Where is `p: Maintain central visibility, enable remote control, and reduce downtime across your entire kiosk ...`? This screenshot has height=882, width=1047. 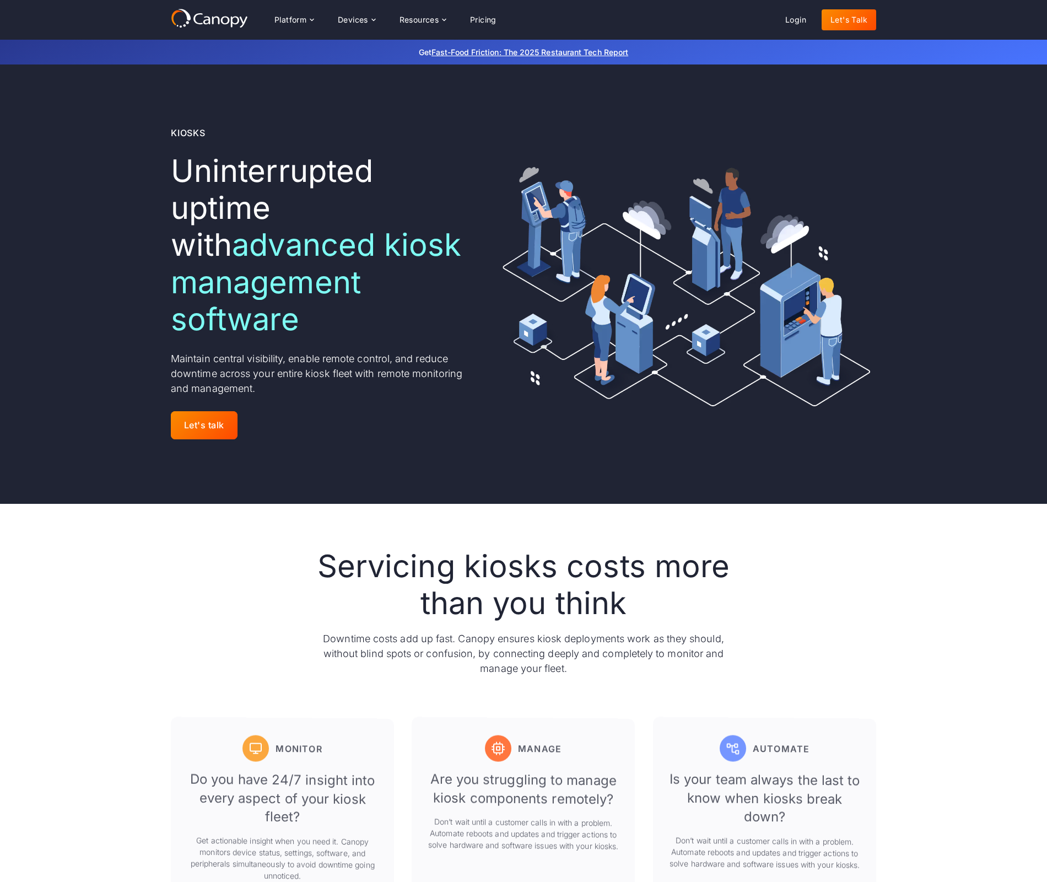
p: Maintain central visibility, enable remote control, and reduce downtime across your entire kiosk ... is located at coordinates (320, 373).